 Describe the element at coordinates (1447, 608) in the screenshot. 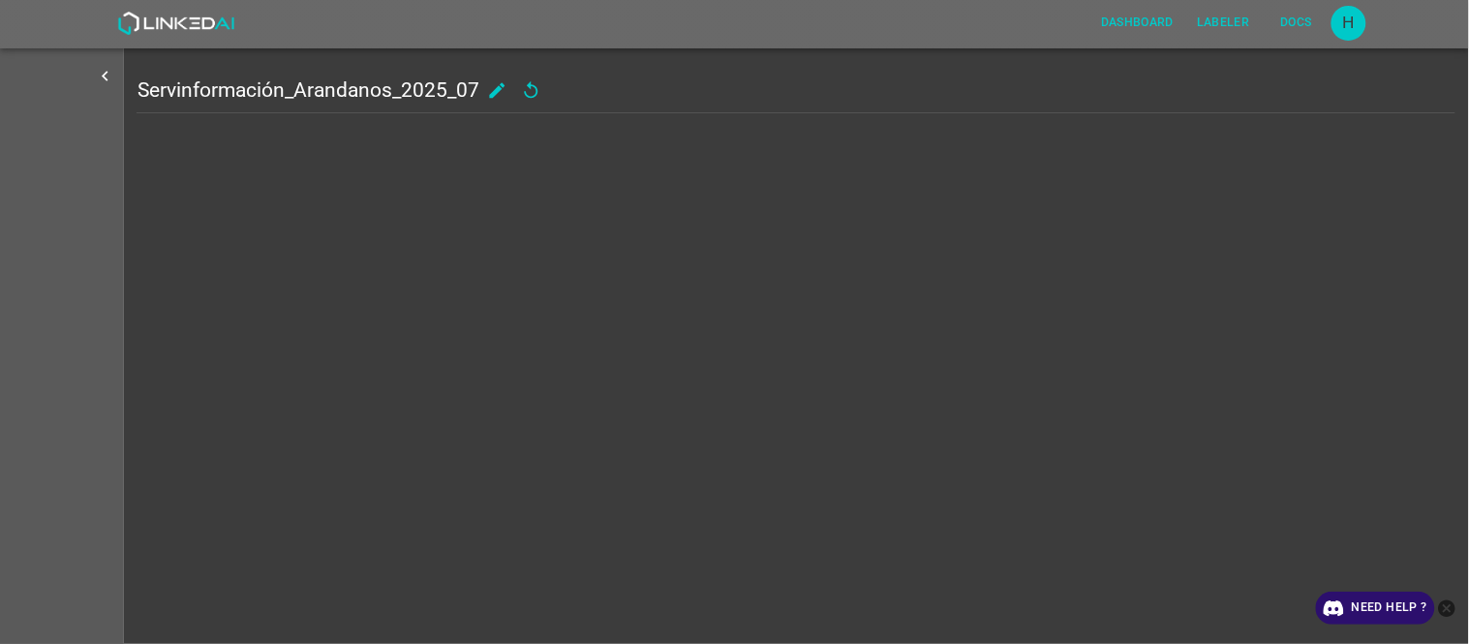

I see `button: close-help` at that location.